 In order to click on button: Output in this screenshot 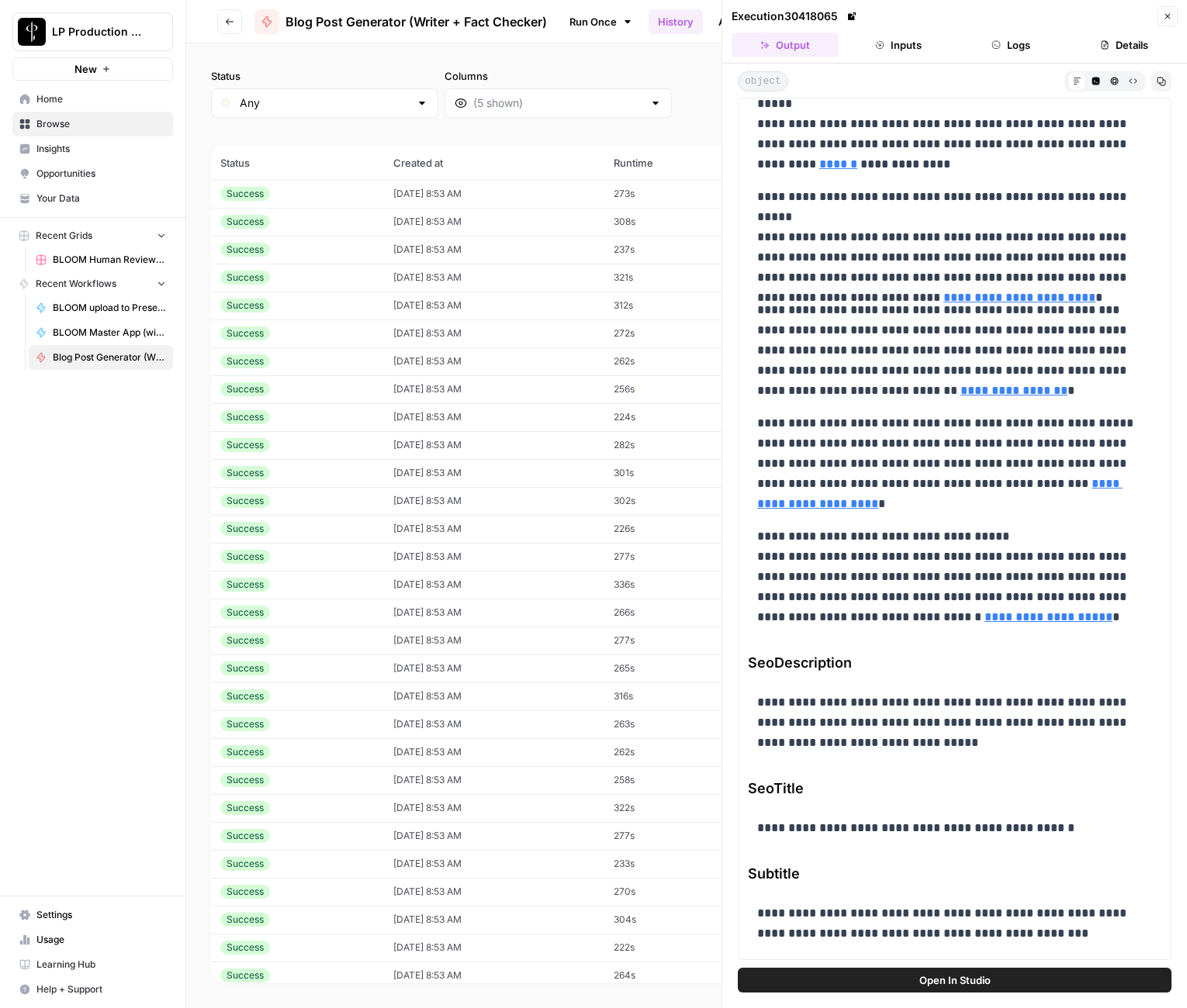, I will do `click(785, 45)`.